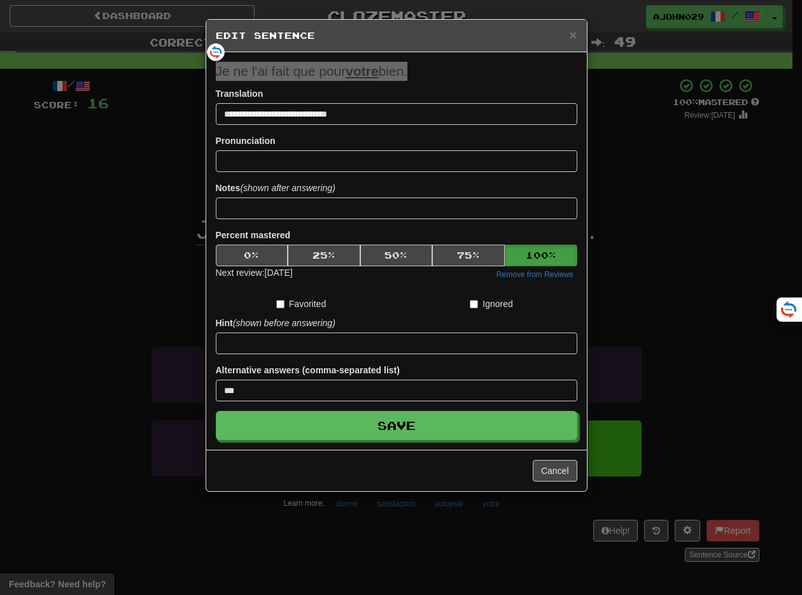 This screenshot has height=595, width=802. I want to click on button: Cancel, so click(555, 471).